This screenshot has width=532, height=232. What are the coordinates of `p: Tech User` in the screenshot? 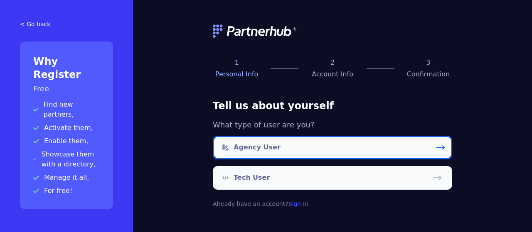 It's located at (251, 178).